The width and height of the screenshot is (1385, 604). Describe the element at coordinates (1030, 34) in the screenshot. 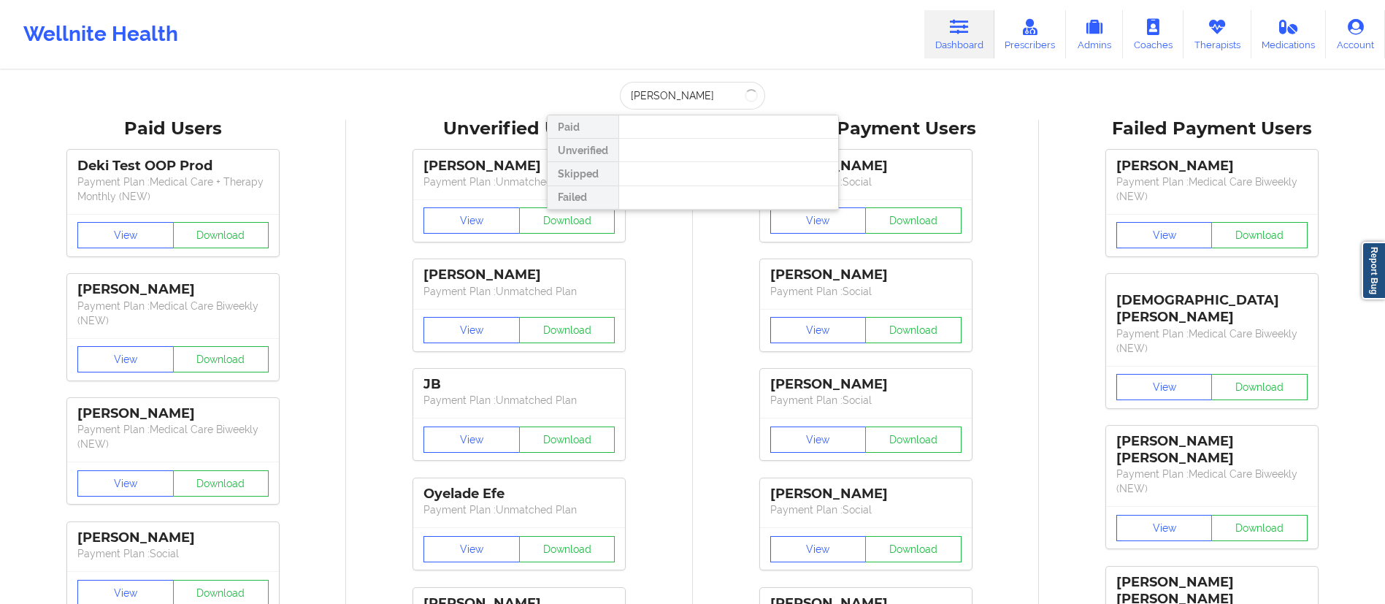

I see `a: Prescribers` at that location.